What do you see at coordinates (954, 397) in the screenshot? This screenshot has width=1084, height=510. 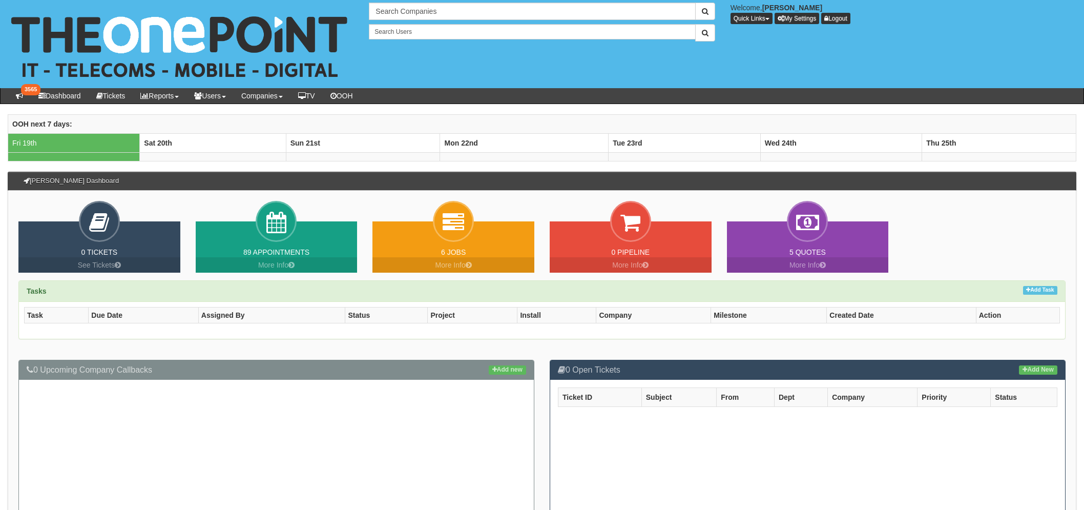 I see `th: Priority` at bounding box center [954, 397].